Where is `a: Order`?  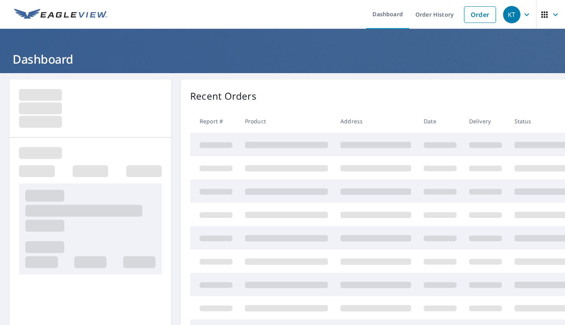
a: Order is located at coordinates (480, 15).